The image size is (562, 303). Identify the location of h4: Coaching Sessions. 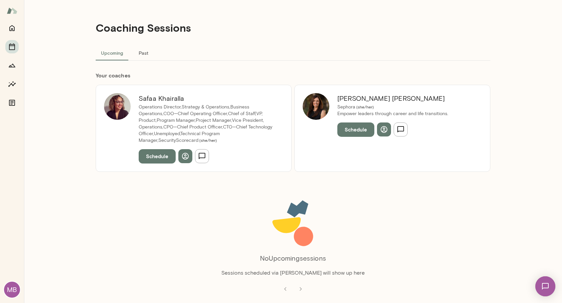
(143, 28).